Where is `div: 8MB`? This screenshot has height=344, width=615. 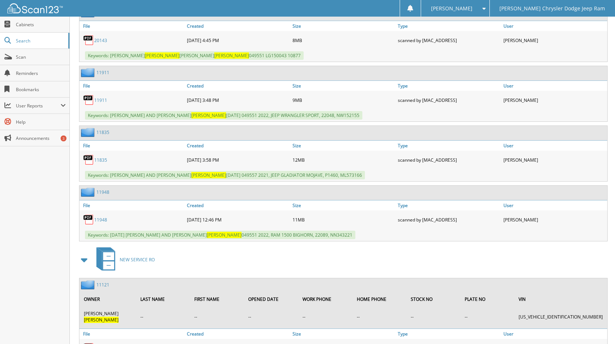
div: 8MB is located at coordinates (344, 40).